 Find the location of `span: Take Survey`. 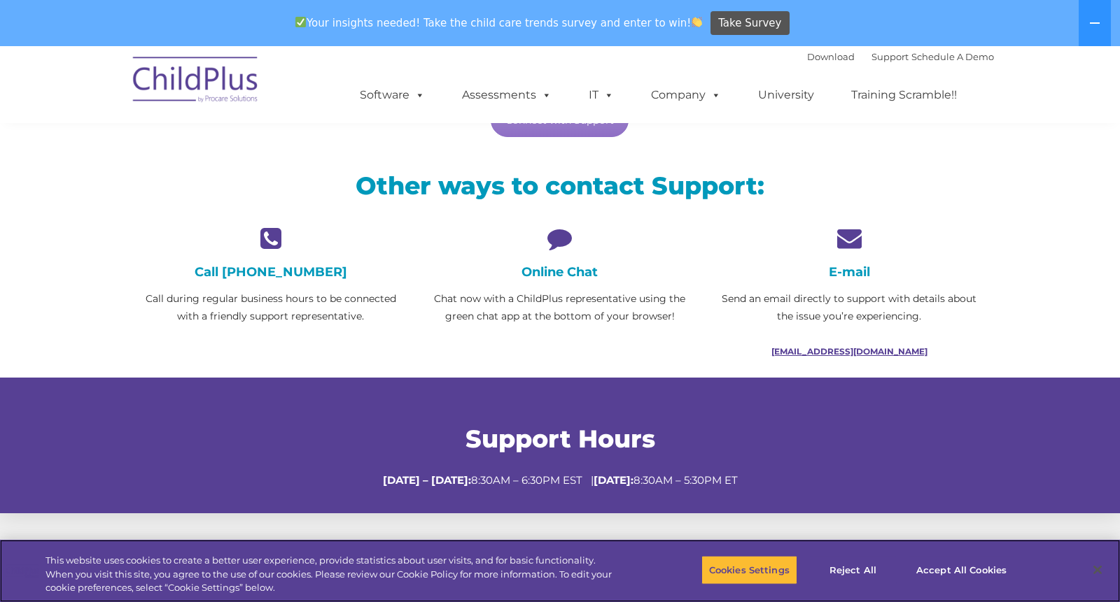

span: Take Survey is located at coordinates (749, 23).